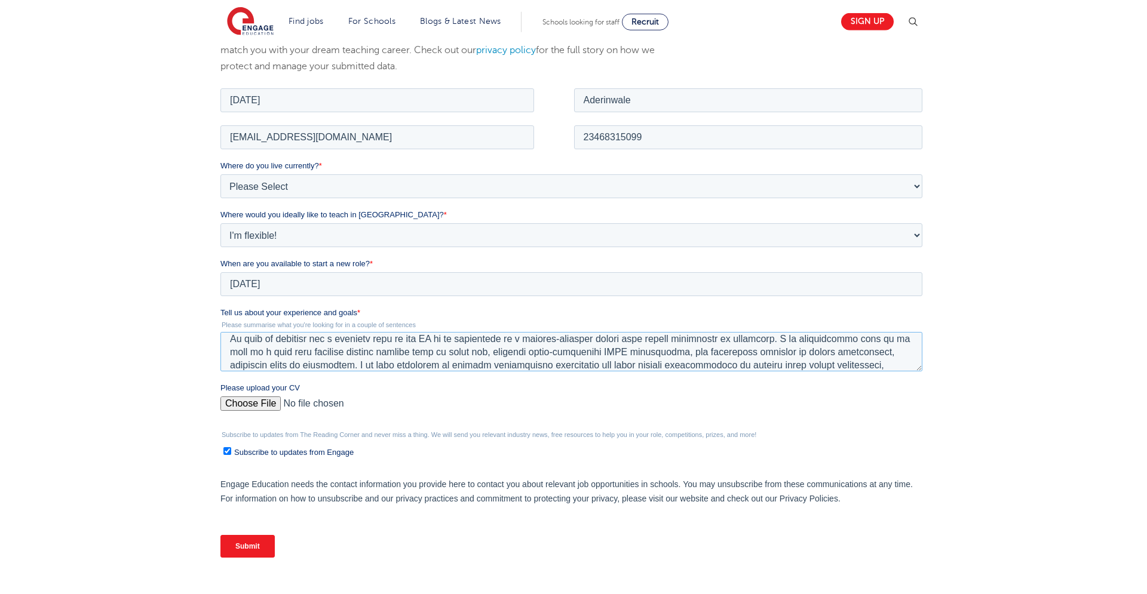 The height and width of the screenshot is (594, 1147). Describe the element at coordinates (250, 22) in the screenshot. I see `img: Engage Education` at that location.